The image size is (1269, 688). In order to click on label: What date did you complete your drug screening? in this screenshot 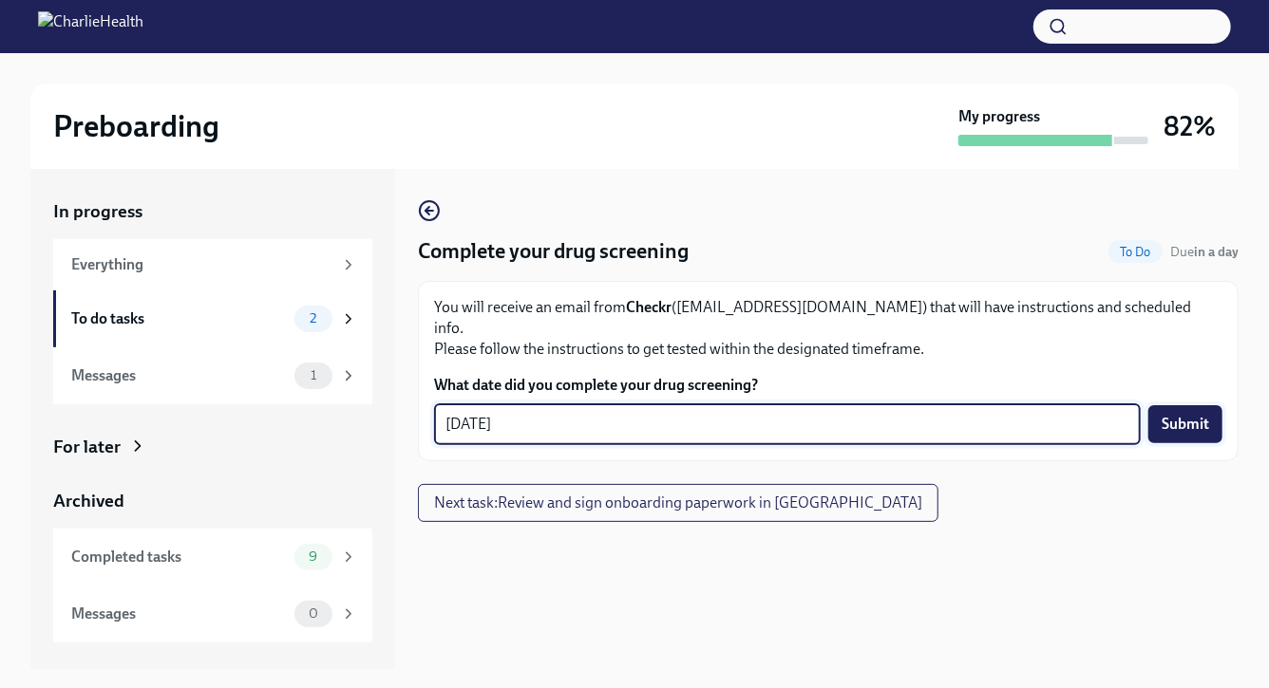, I will do `click(828, 386)`.